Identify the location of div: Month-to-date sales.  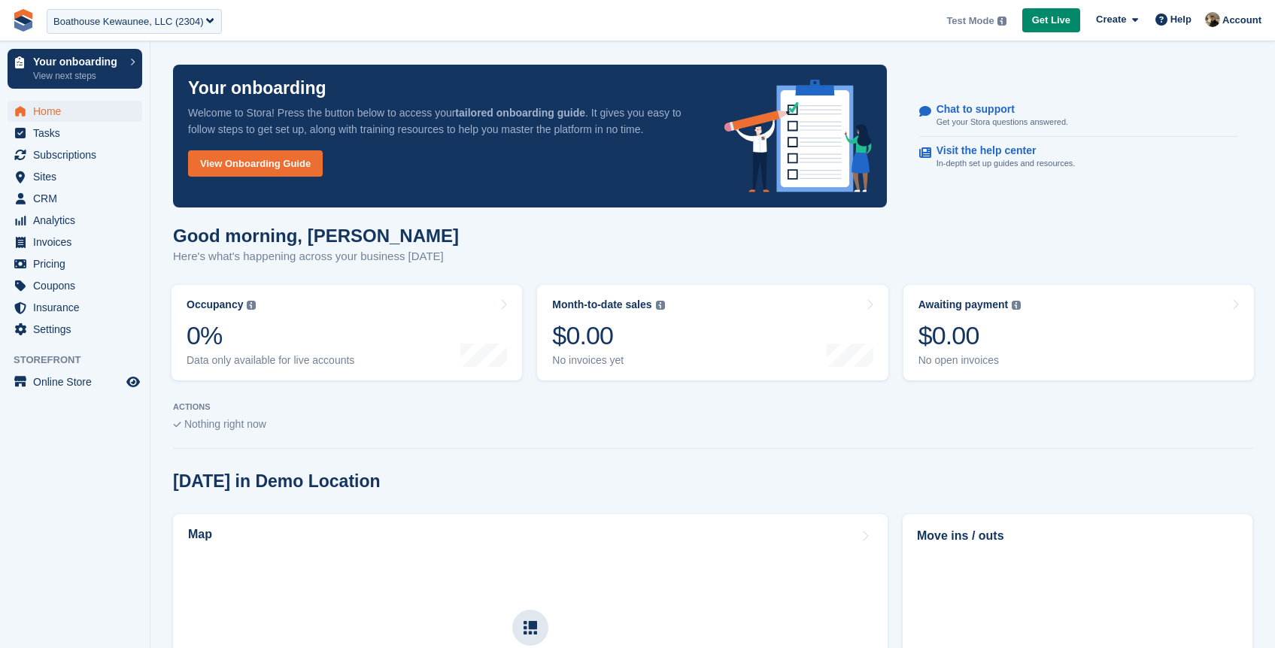
(602, 305).